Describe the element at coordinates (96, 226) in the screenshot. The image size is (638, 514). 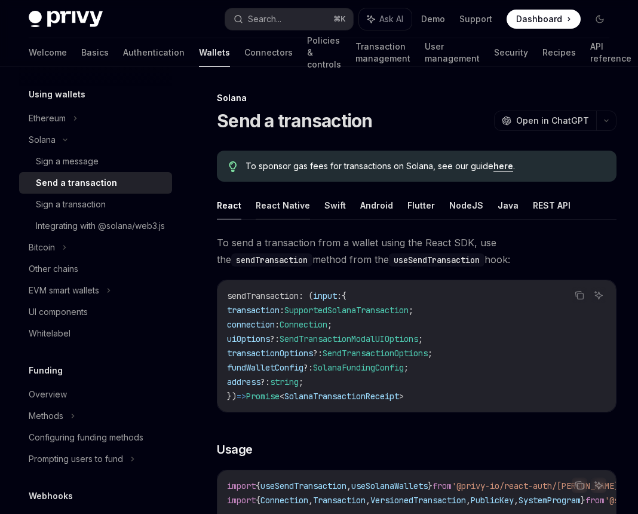
I see `a: Integrating with @solana/web3.js` at that location.